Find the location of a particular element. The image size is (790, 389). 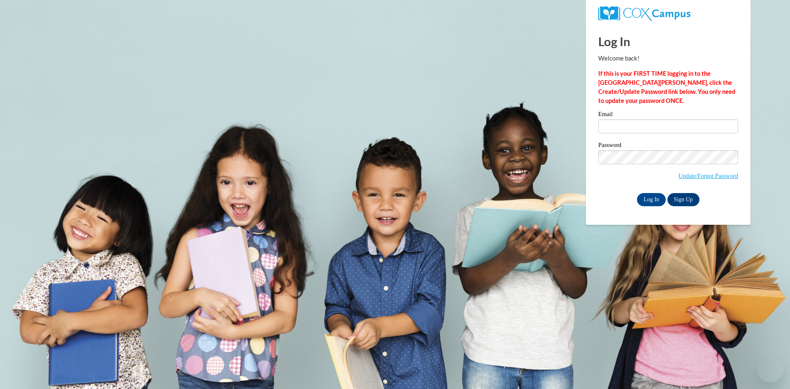

a: Sign Up is located at coordinates (683, 199).